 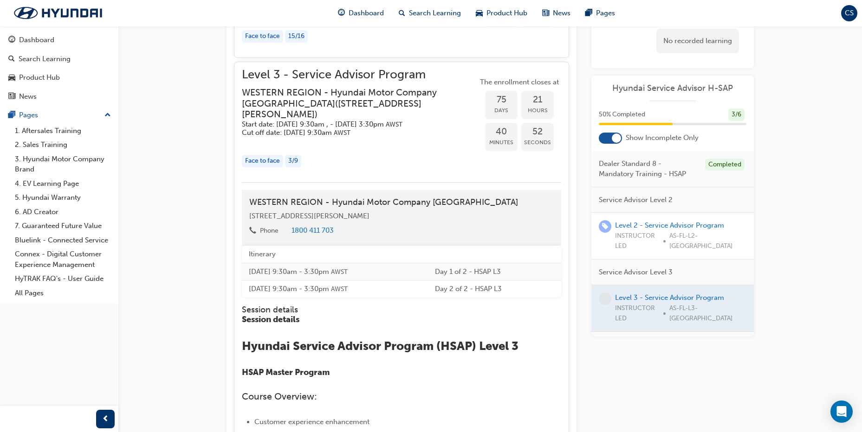 I want to click on div: 15 / 16, so click(x=296, y=36).